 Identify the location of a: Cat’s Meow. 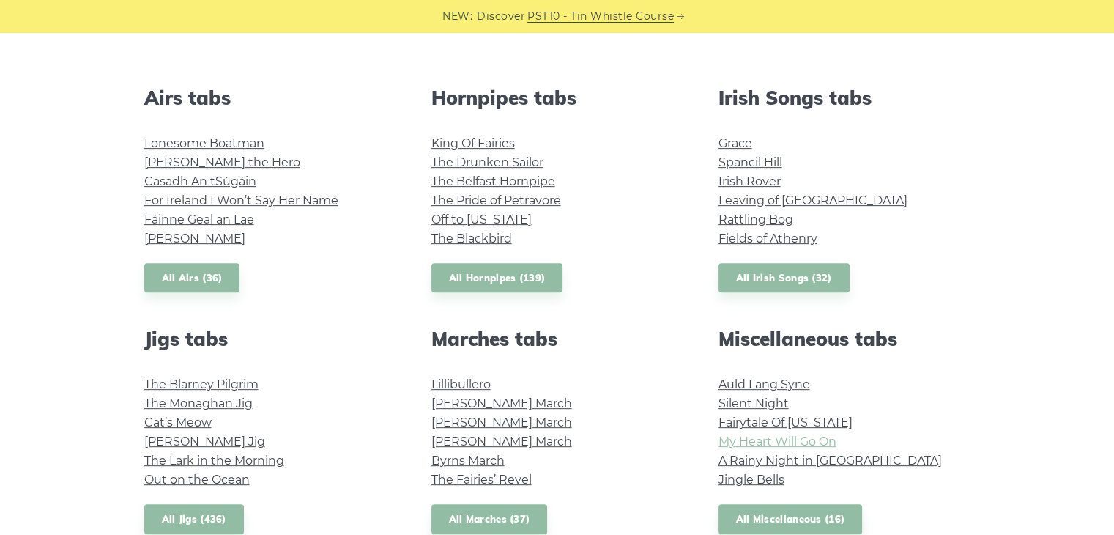
(178, 422).